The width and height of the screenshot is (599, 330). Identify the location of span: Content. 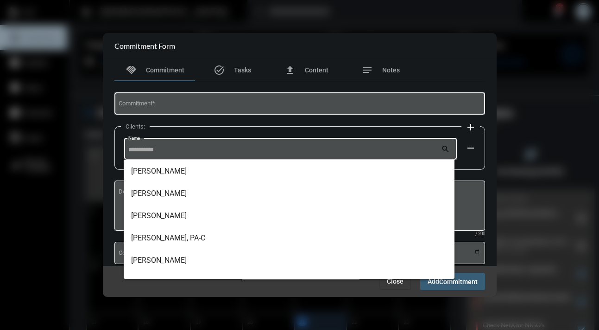
(317, 70).